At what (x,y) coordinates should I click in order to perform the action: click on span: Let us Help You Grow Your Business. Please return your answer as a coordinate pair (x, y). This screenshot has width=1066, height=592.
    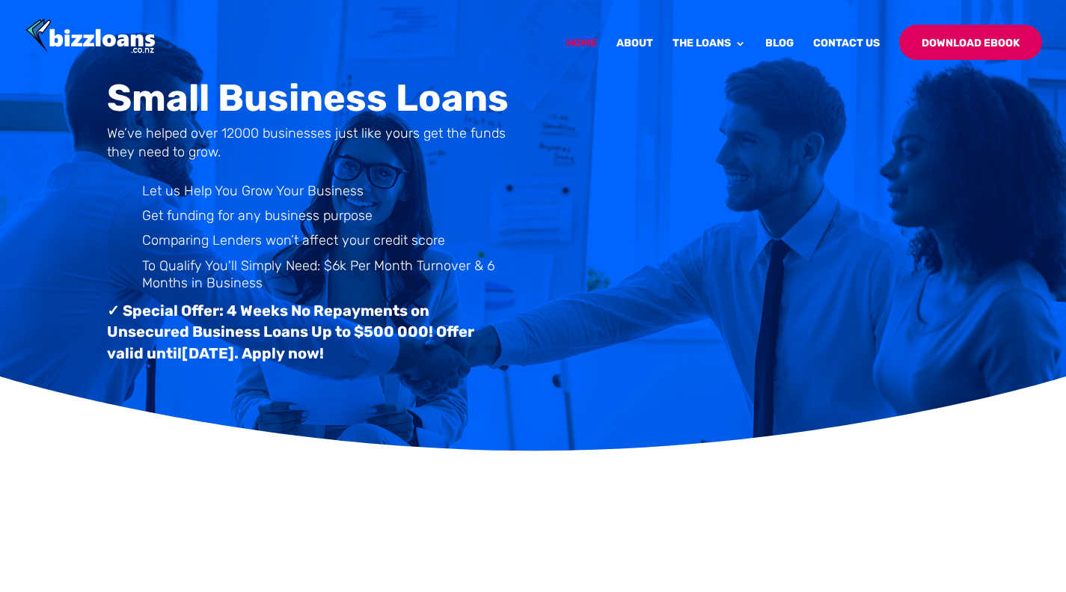
    Looking at the image, I should click on (253, 191).